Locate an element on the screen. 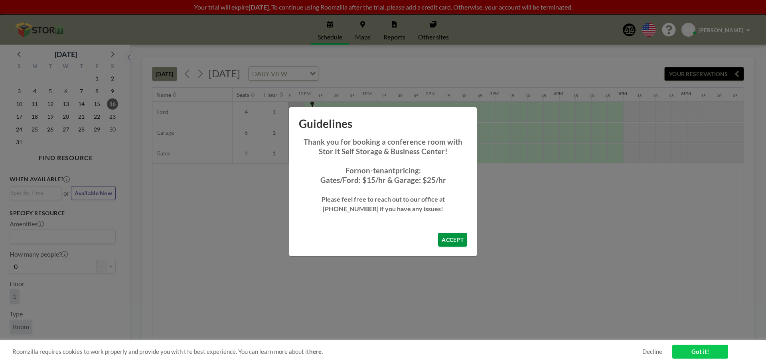 The width and height of the screenshot is (766, 363). a: Got it! is located at coordinates (700, 352).